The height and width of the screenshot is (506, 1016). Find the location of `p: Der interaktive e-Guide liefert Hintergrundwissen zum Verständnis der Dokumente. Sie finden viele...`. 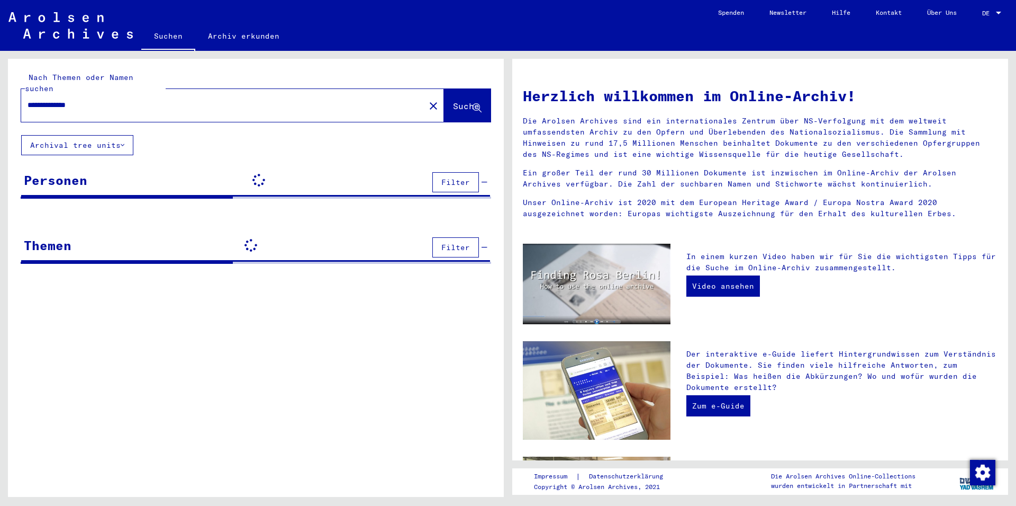

p: Der interaktive e-Guide liefert Hintergrundwissen zum Verständnis der Dokumente. Sie finden viele... is located at coordinates (842, 371).